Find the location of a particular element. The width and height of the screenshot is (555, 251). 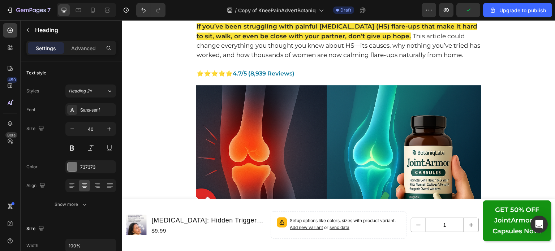

div: Align is located at coordinates (37, 186).